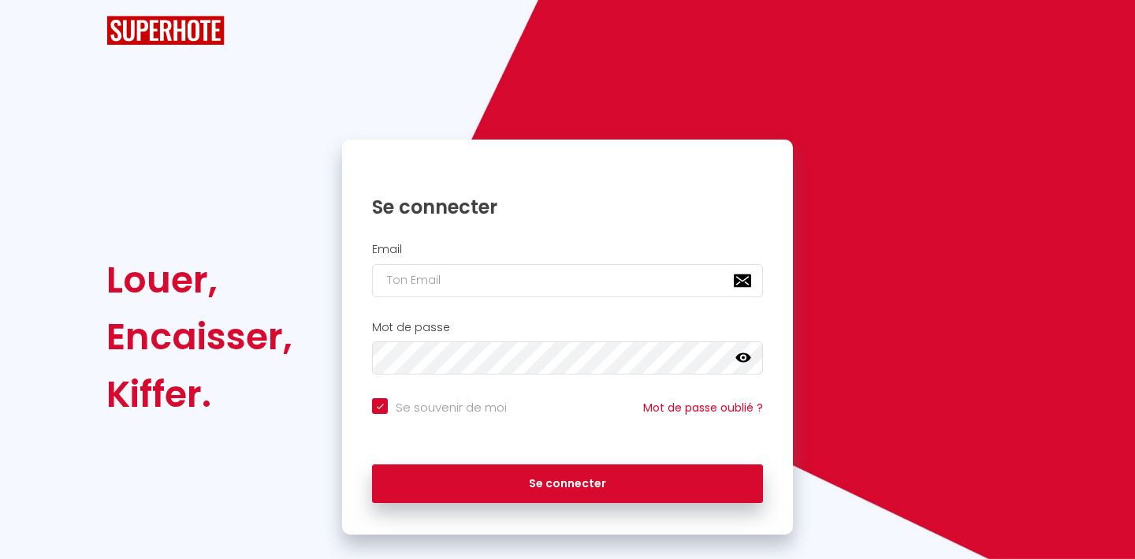  Describe the element at coordinates (703, 407) in the screenshot. I see `a: Mot de passe oublié ?` at that location.